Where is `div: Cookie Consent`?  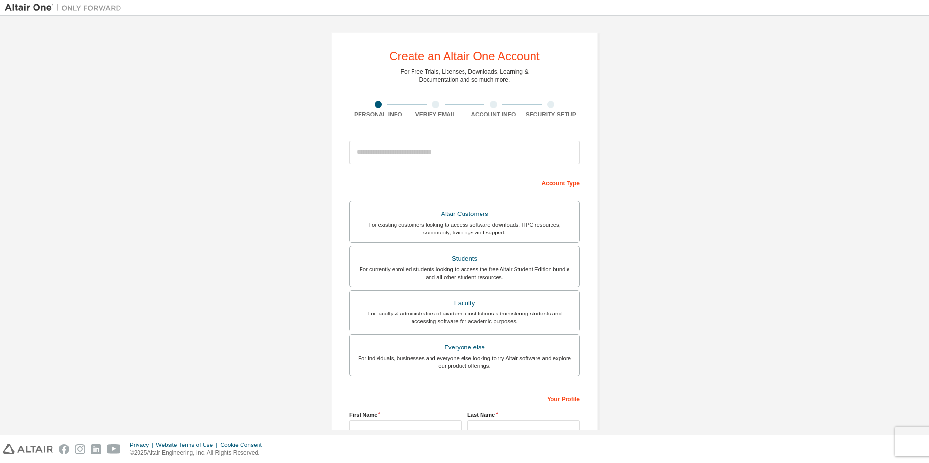 div: Cookie Consent is located at coordinates (243, 445).